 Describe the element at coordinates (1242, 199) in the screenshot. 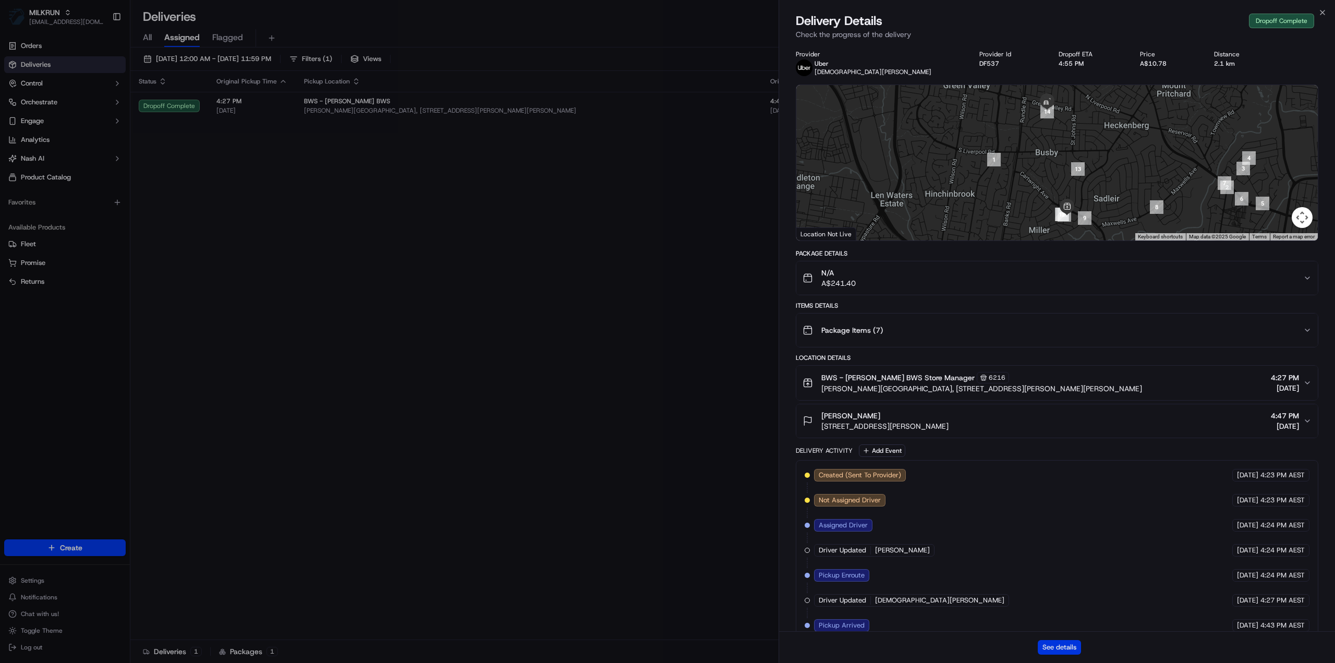

I see `div: 6` at that location.